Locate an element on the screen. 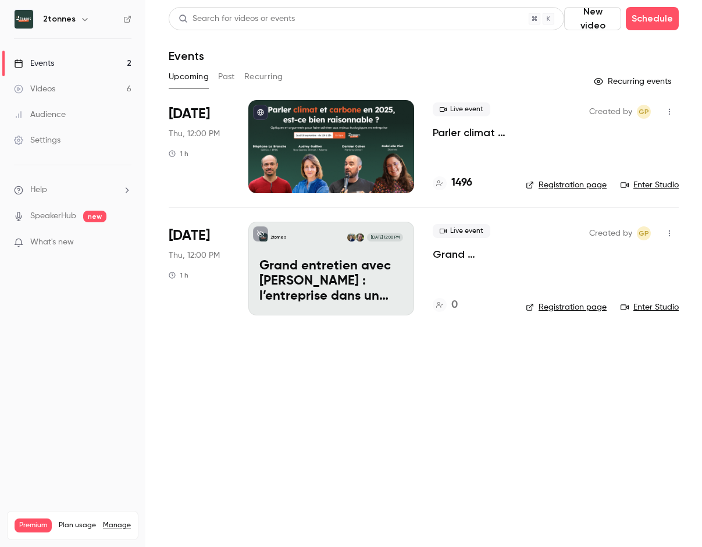 Image resolution: width=702 pixels, height=547 pixels. button: Recurring events is located at coordinates (634, 81).